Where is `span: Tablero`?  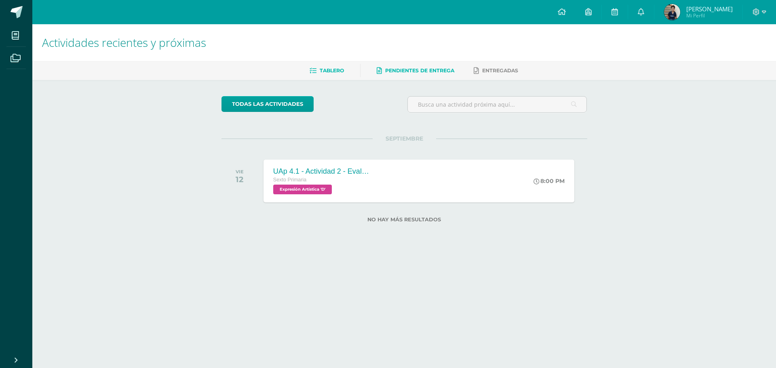 span: Tablero is located at coordinates (332, 70).